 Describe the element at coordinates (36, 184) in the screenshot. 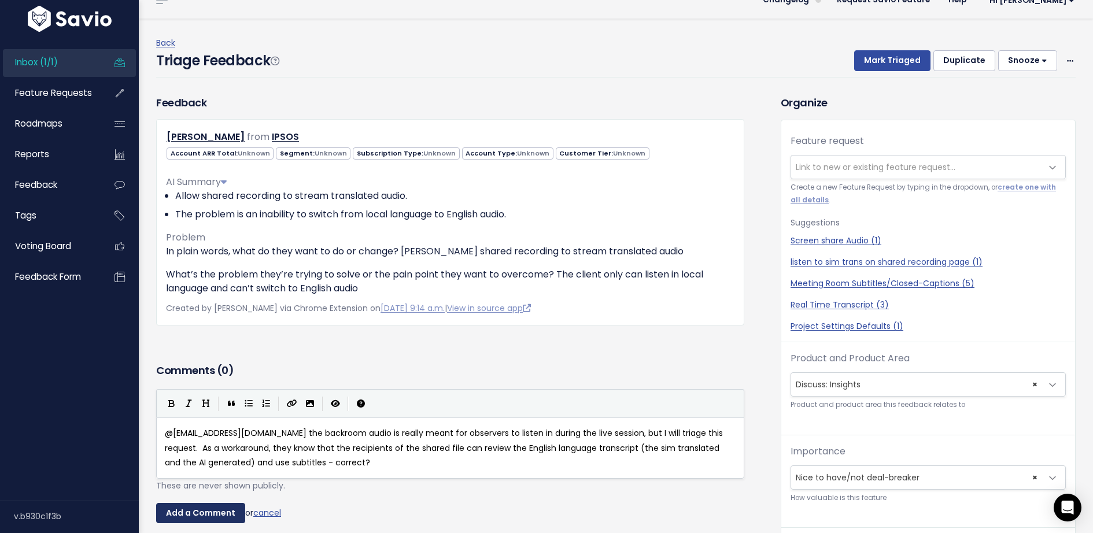

I see `span: Feedback` at that location.